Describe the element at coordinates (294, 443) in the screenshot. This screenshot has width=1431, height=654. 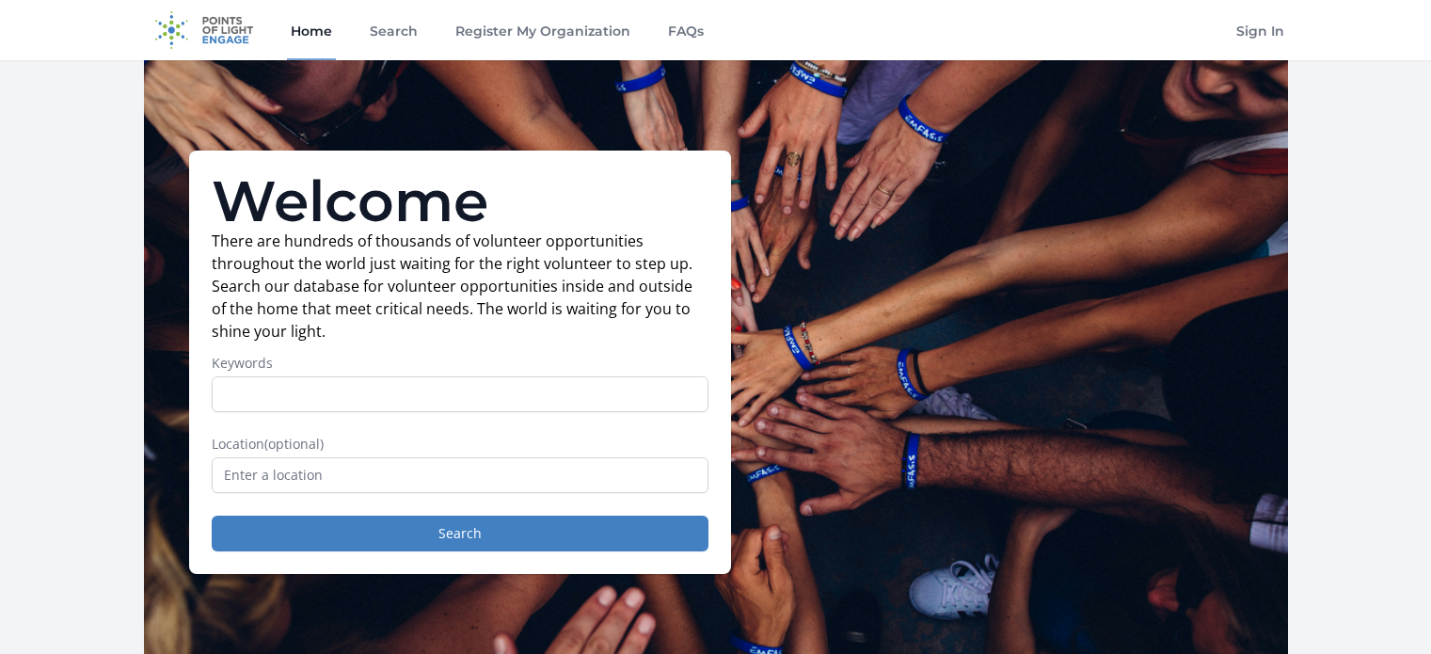
I see `span: (optional)` at that location.